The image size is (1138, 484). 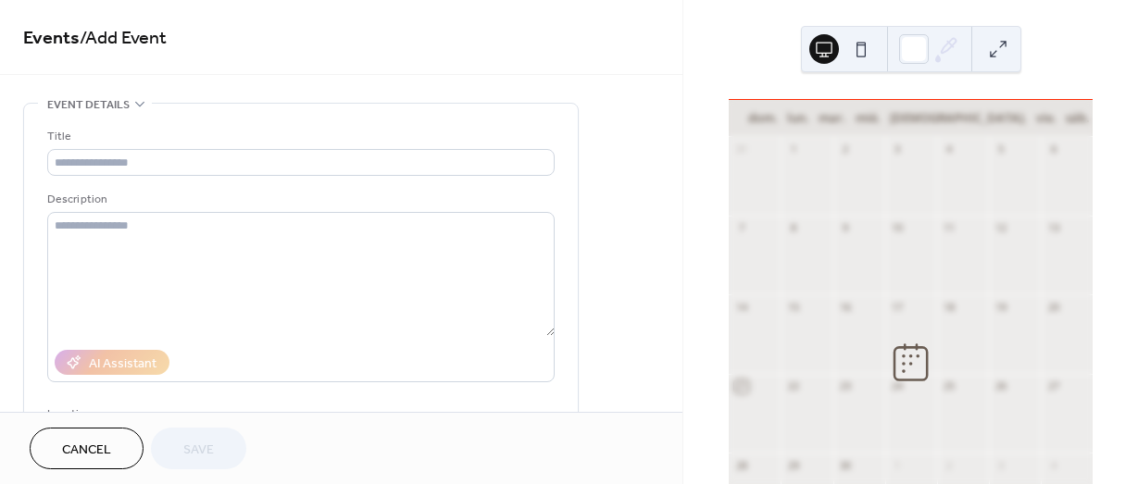 What do you see at coordinates (51, 38) in the screenshot?
I see `a: Events` at bounding box center [51, 38].